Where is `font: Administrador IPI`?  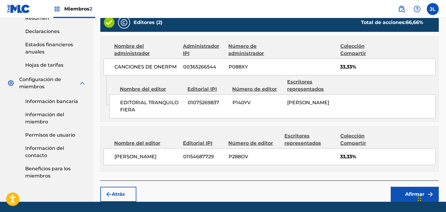 font: Administrador IPI is located at coordinates (201, 50).